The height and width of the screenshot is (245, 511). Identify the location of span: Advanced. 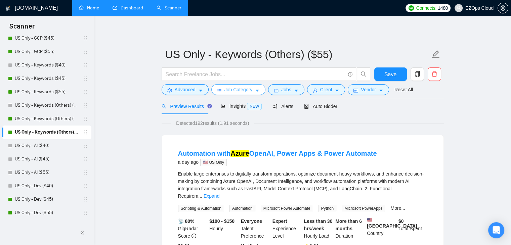
(185, 90).